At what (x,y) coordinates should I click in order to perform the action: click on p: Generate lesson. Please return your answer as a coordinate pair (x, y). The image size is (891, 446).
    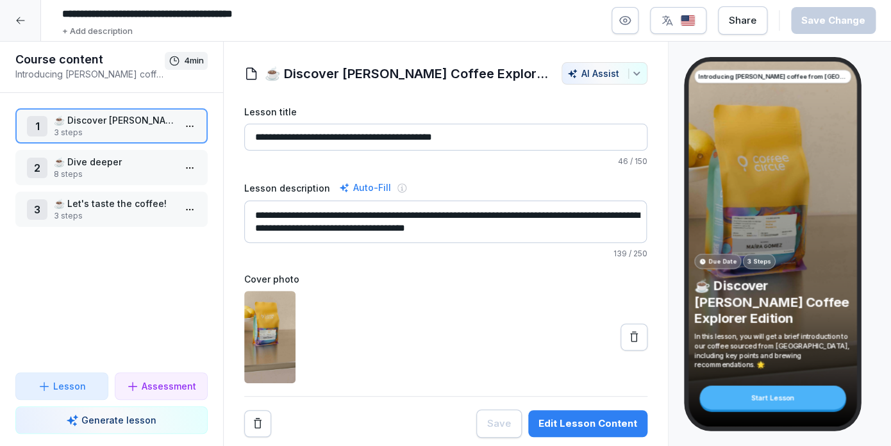
    Looking at the image, I should click on (119, 420).